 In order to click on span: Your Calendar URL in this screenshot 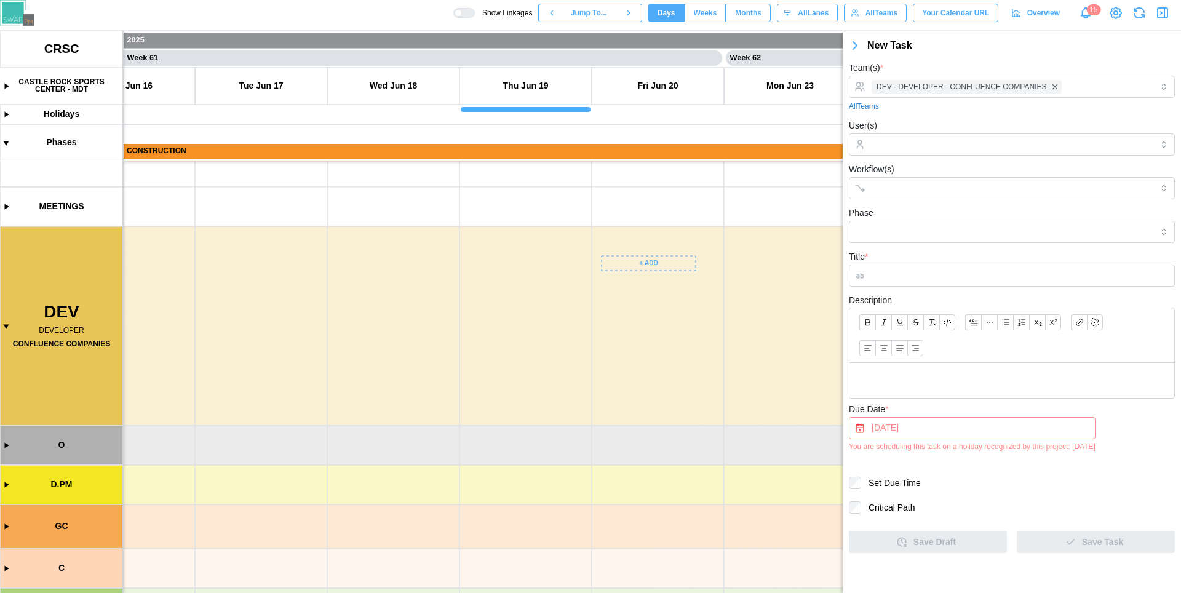, I will do `click(955, 13)`.